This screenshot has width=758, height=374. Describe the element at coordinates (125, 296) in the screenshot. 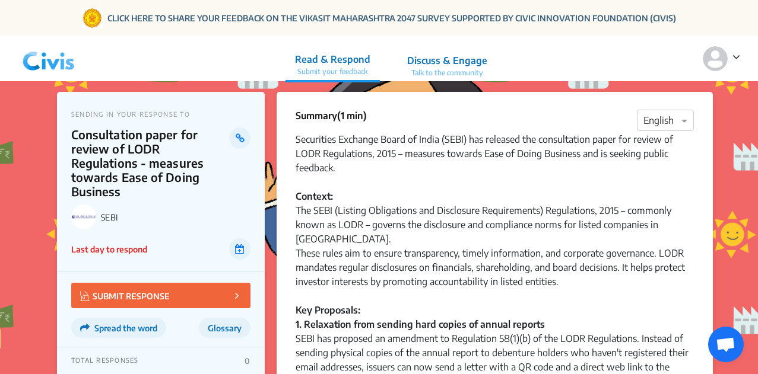

I see `p: SUBMIT RESPONSE` at that location.